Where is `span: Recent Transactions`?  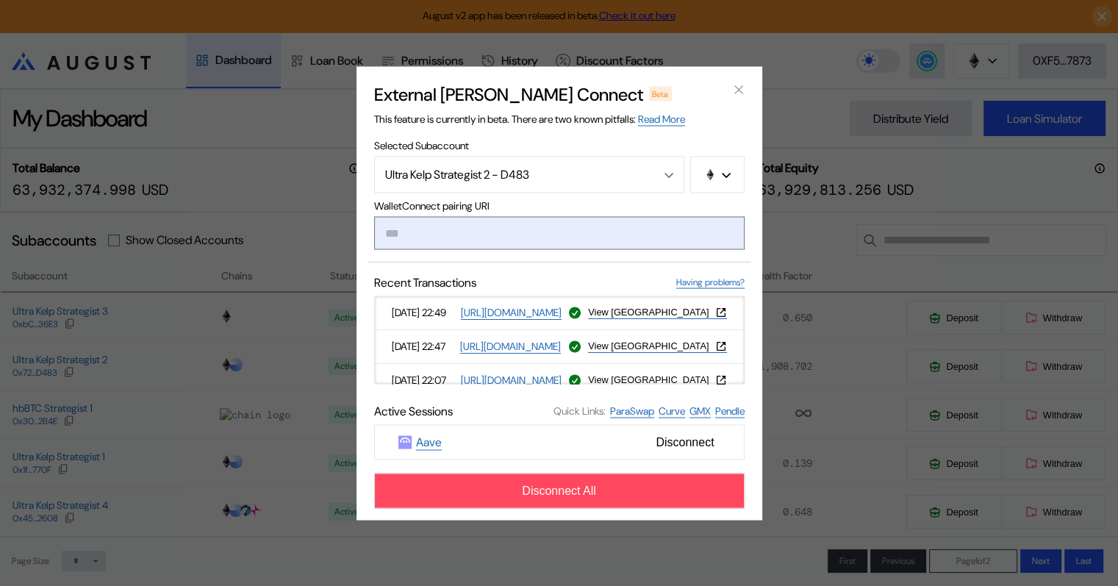 span: Recent Transactions is located at coordinates (425, 282).